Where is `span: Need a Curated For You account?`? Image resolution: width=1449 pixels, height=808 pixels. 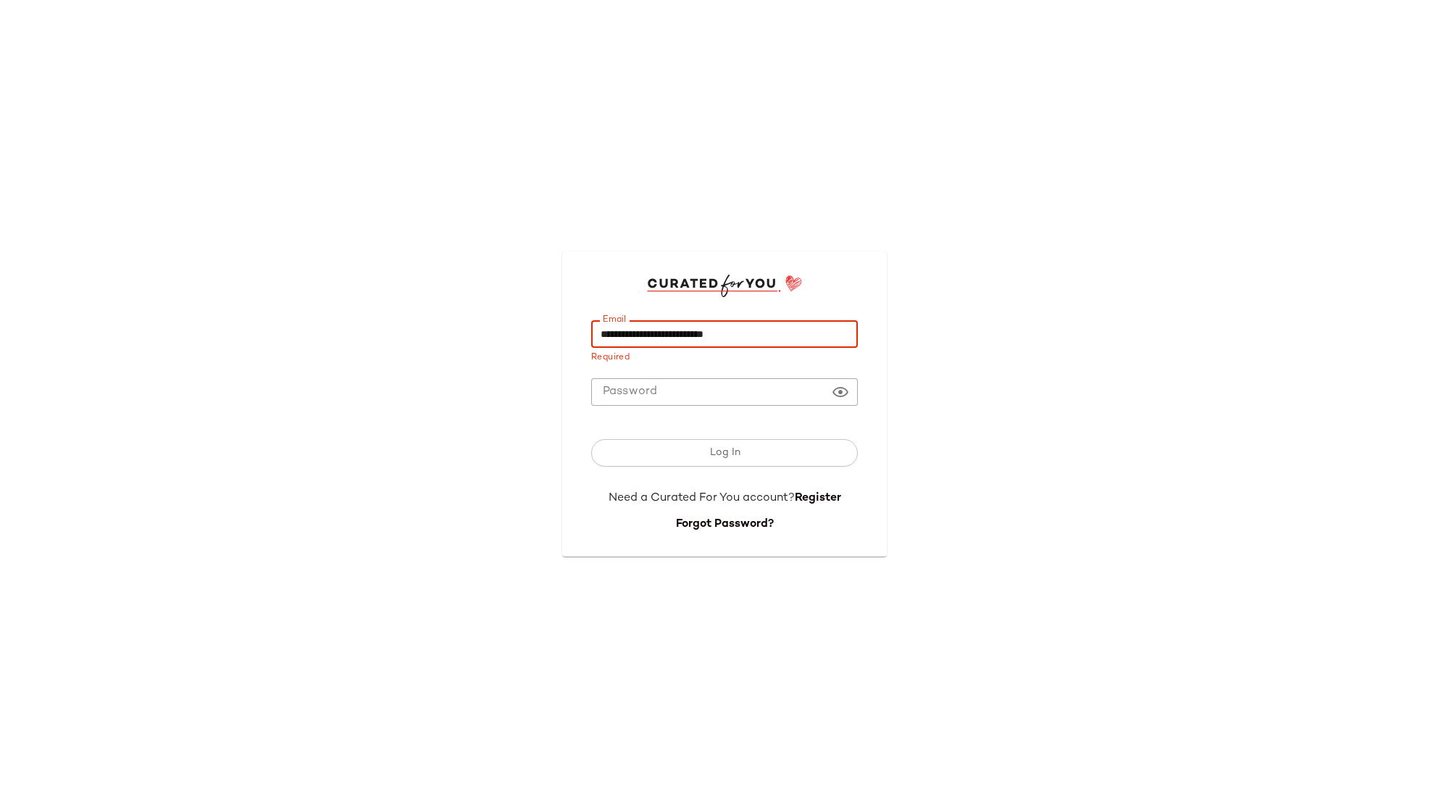
span: Need a Curated For You account? is located at coordinates (701, 498).